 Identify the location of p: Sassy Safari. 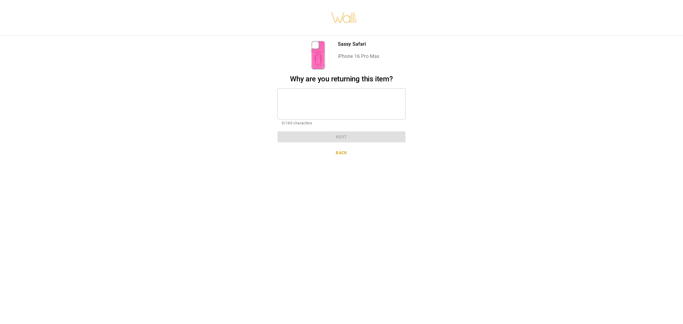
(358, 44).